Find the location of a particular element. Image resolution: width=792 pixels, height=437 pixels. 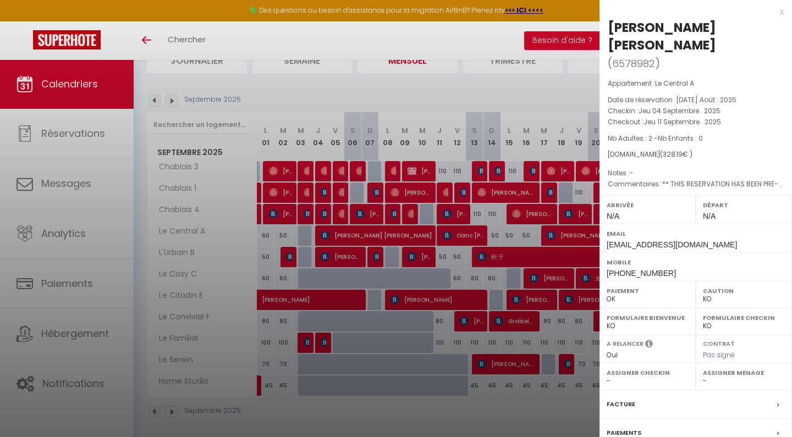

div: x is located at coordinates (692, 12).